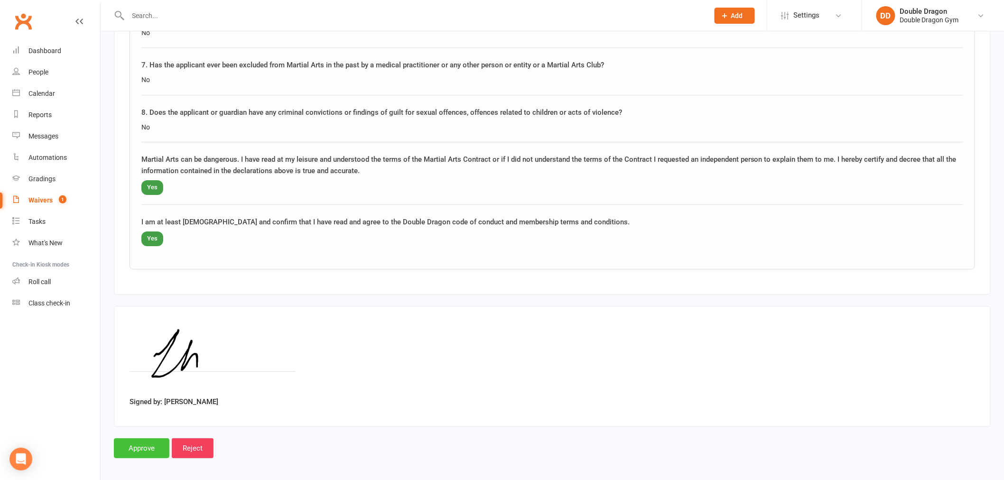  I want to click on div: Automations, so click(47, 158).